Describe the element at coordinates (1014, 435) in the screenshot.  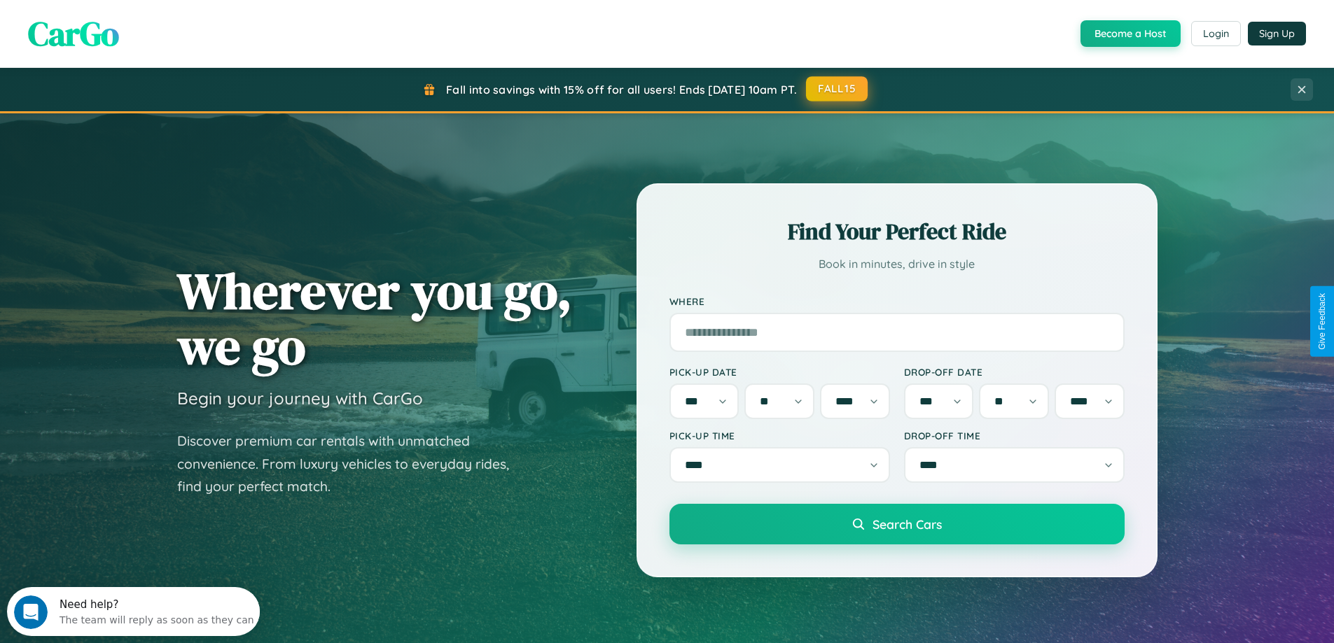
I see `label: Drop-off Time` at that location.